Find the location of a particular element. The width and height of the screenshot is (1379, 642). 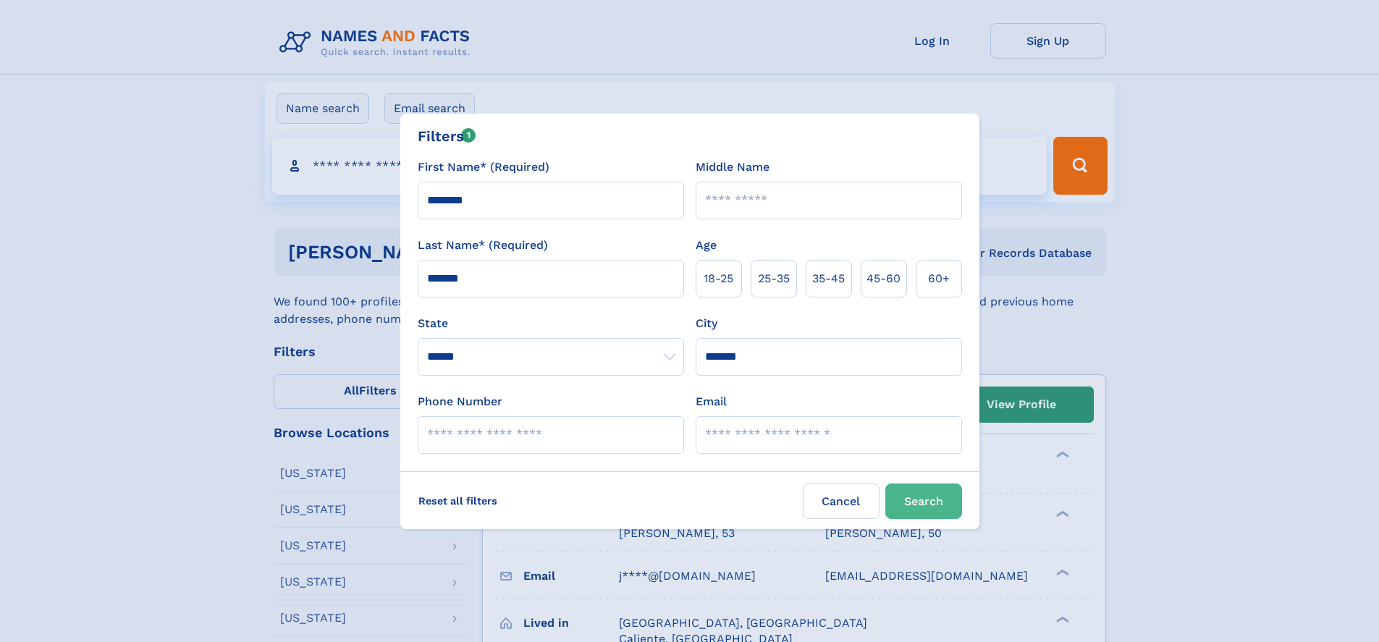

span: 35‑45 is located at coordinates (828, 279).